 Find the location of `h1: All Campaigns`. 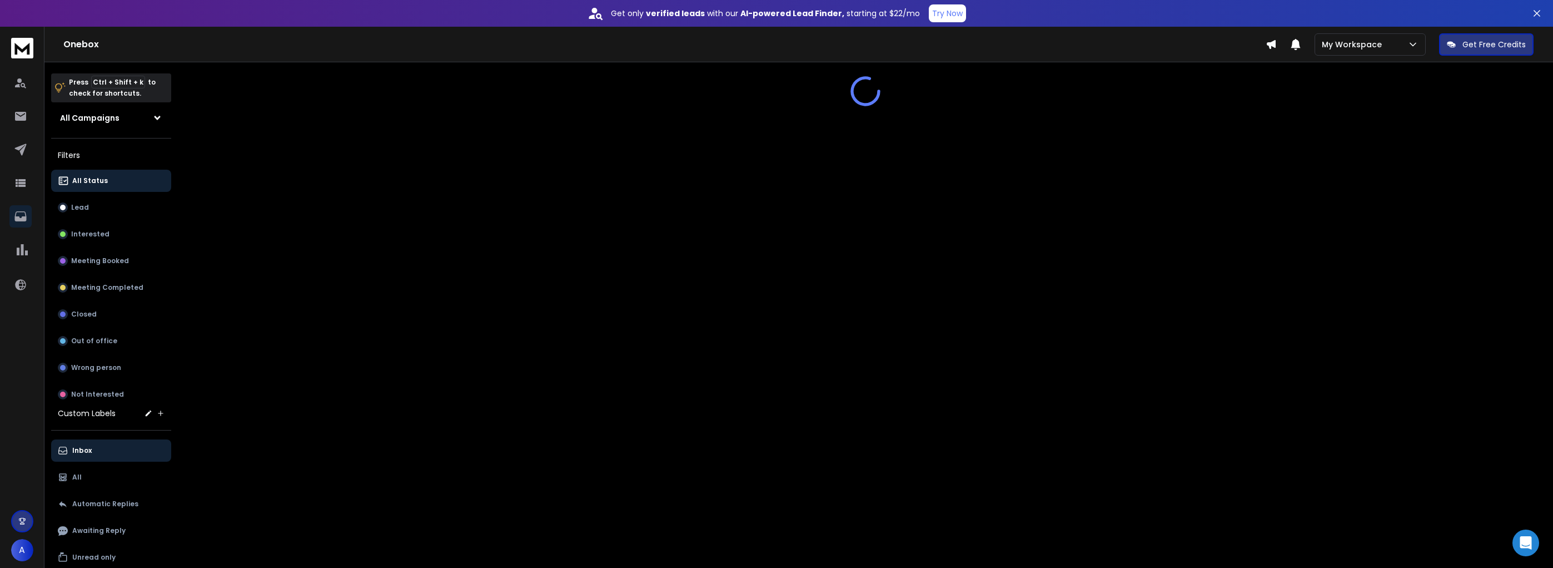

h1: All Campaigns is located at coordinates (89, 118).